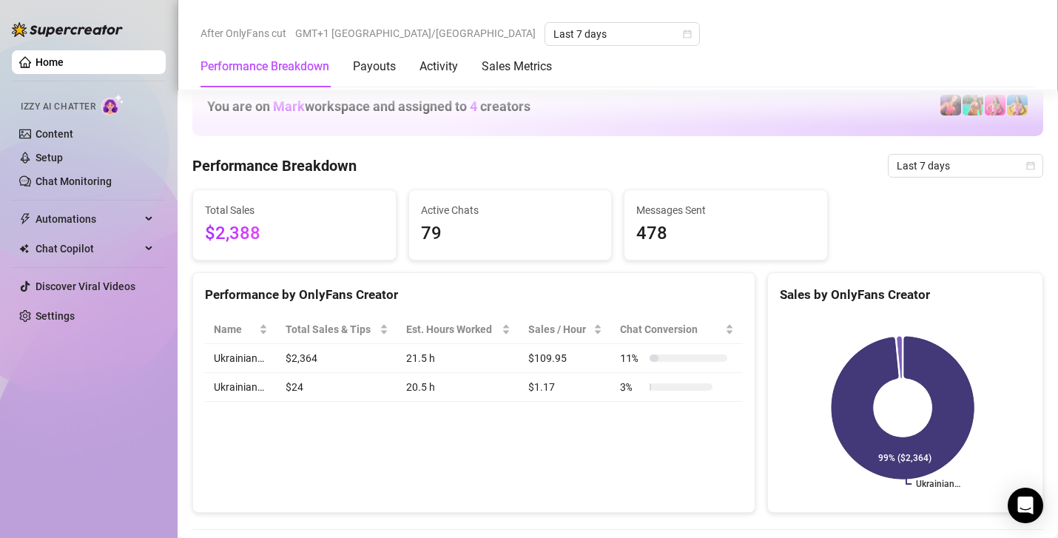  What do you see at coordinates (50, 62) in the screenshot?
I see `a: Home` at bounding box center [50, 62].